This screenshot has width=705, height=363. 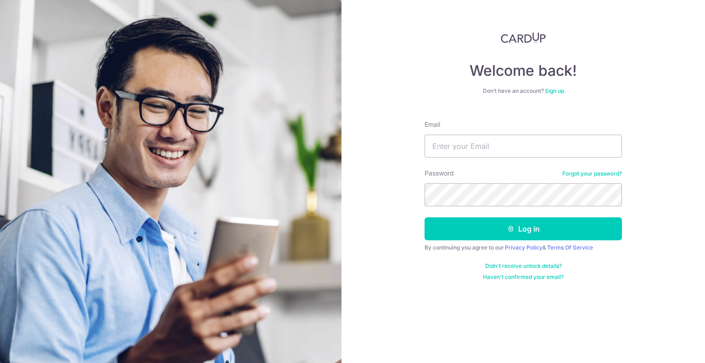 I want to click on a: Haven't confirmed your email?, so click(x=523, y=277).